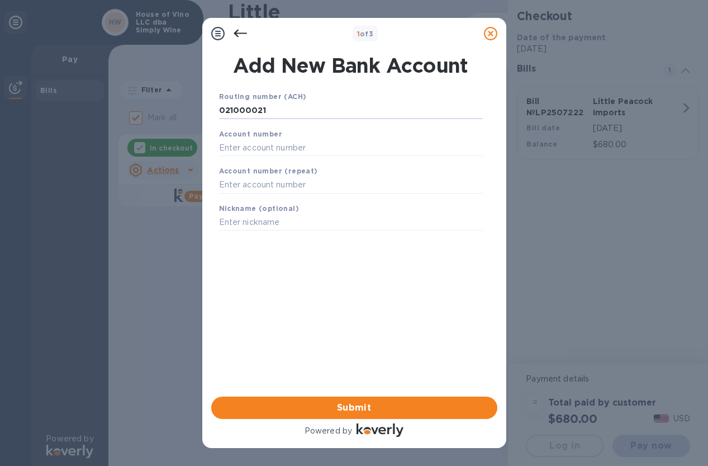 Image resolution: width=708 pixels, height=466 pixels. What do you see at coordinates (358, 34) in the screenshot?
I see `span: 1` at bounding box center [358, 34].